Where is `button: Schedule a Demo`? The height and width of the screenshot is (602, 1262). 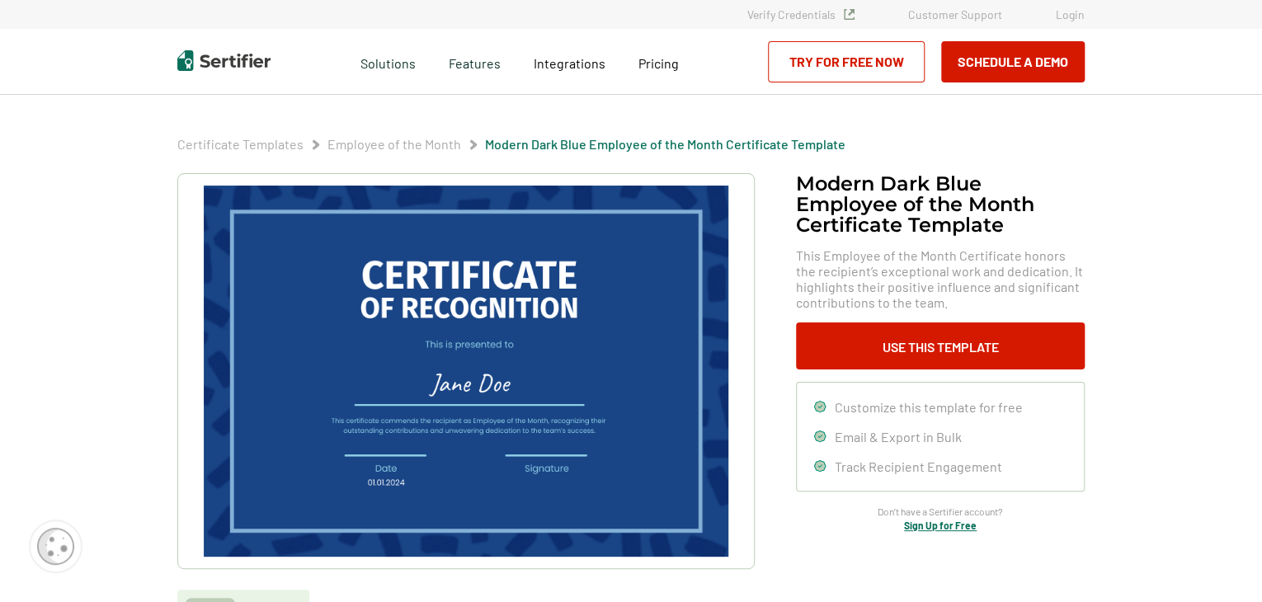
button: Schedule a Demo is located at coordinates (1013, 62).